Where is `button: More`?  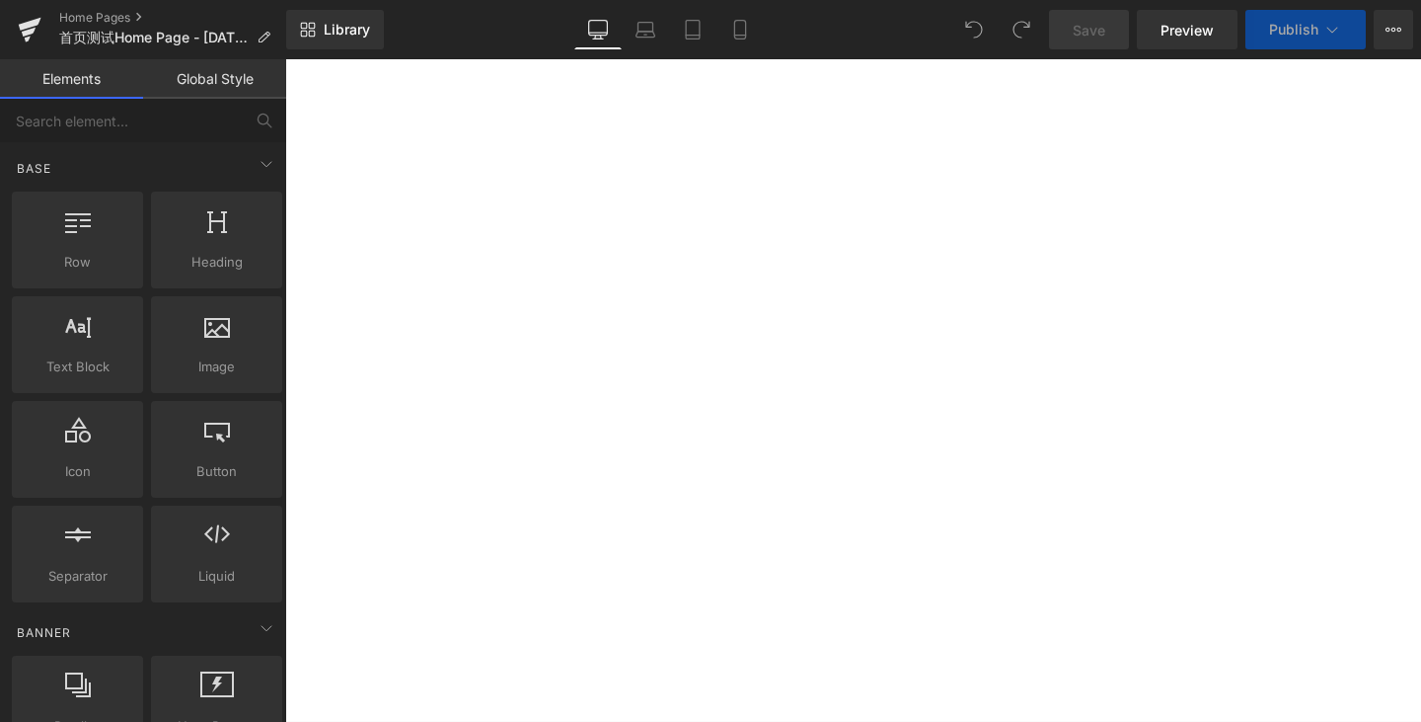
button: More is located at coordinates (1394, 30).